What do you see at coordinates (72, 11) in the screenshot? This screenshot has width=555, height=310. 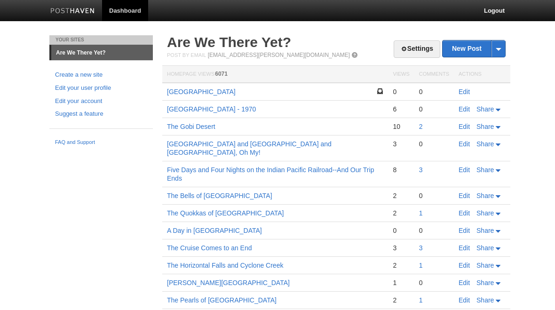 I see `img: Posthaven-bar` at bounding box center [72, 11].